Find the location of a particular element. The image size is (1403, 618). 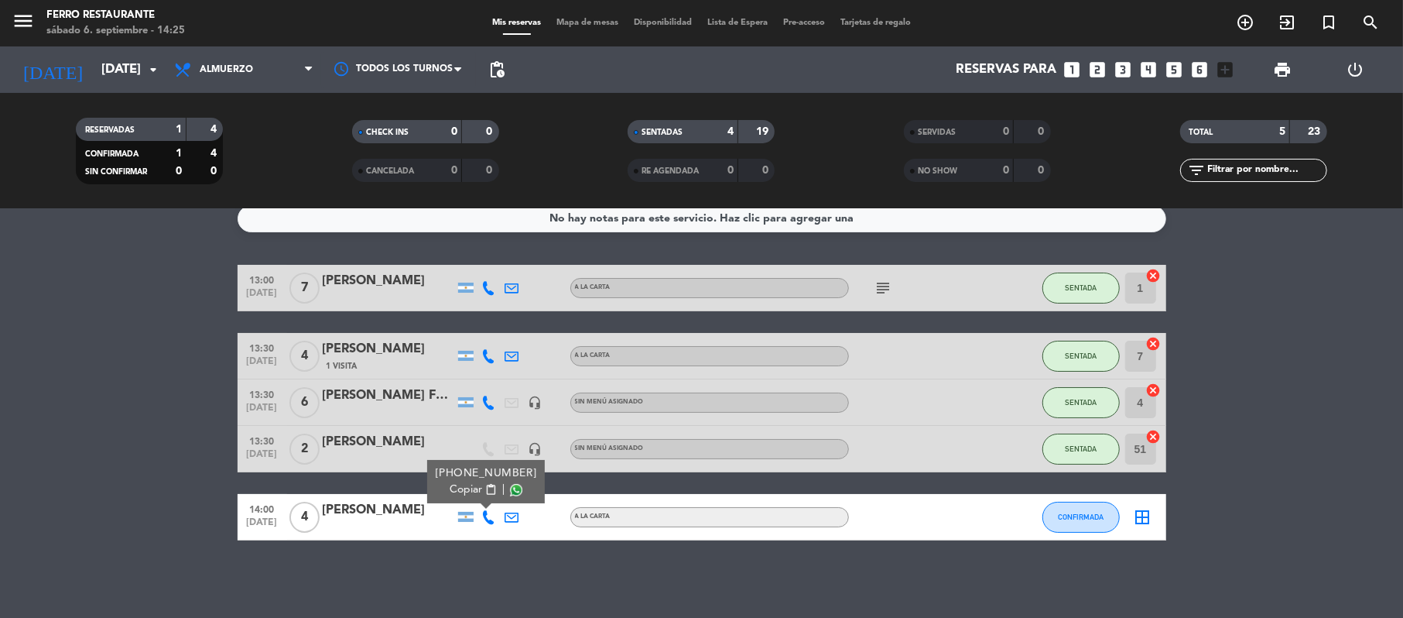

i: looks_5 is located at coordinates (1174, 70).